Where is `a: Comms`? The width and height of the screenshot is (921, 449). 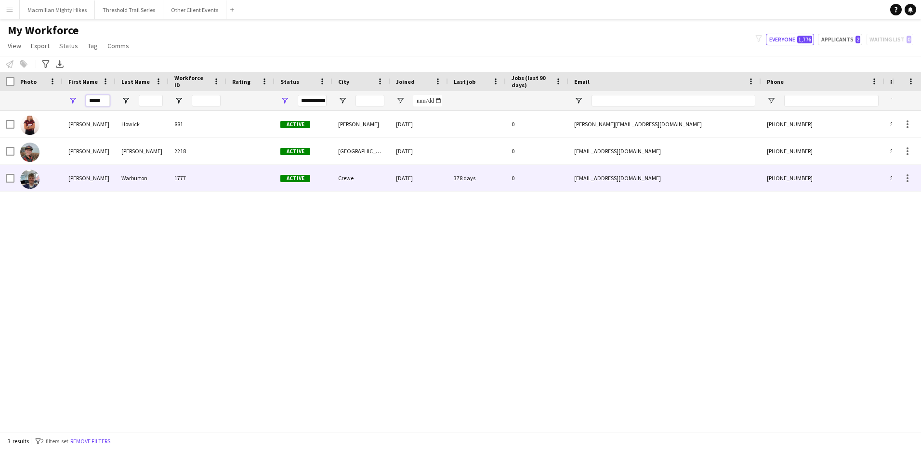
a: Comms is located at coordinates (118, 46).